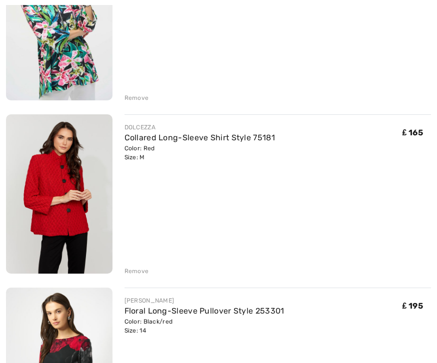 This screenshot has width=437, height=363. What do you see at coordinates (59, 194) in the screenshot?
I see `img: Collared Long-Sleeve Shirt Style 75181` at bounding box center [59, 194].